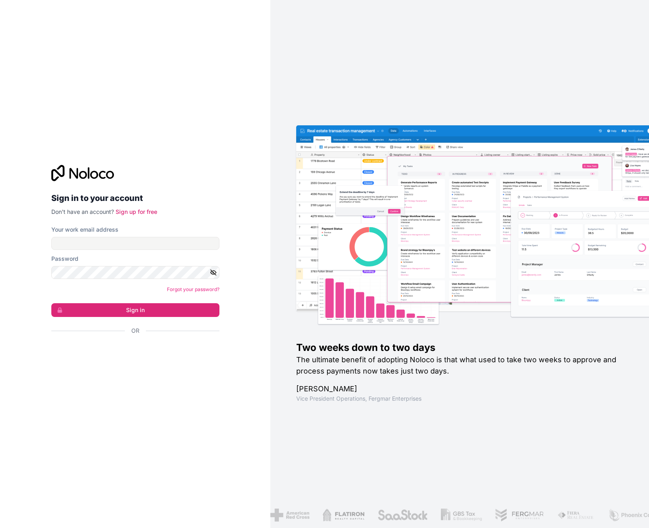  Describe the element at coordinates (65, 259) in the screenshot. I see `label: Password` at that location.